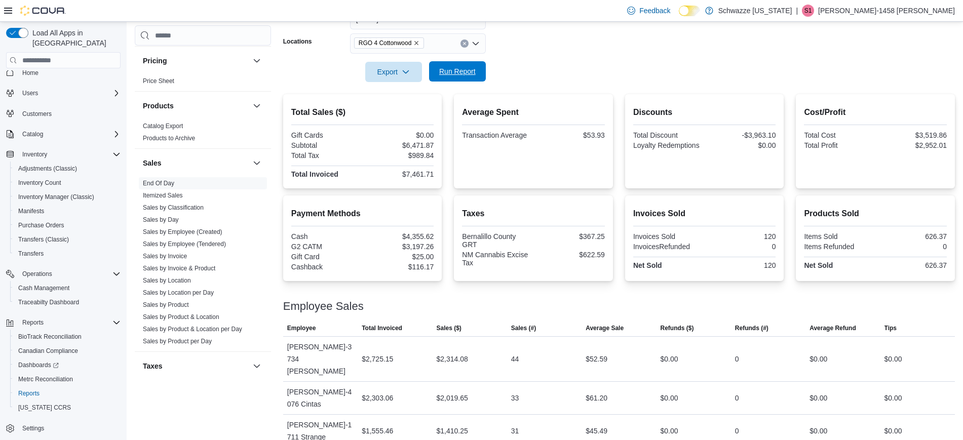  What do you see at coordinates (452, 398) in the screenshot?
I see `div: $2,019.65` at bounding box center [452, 398].